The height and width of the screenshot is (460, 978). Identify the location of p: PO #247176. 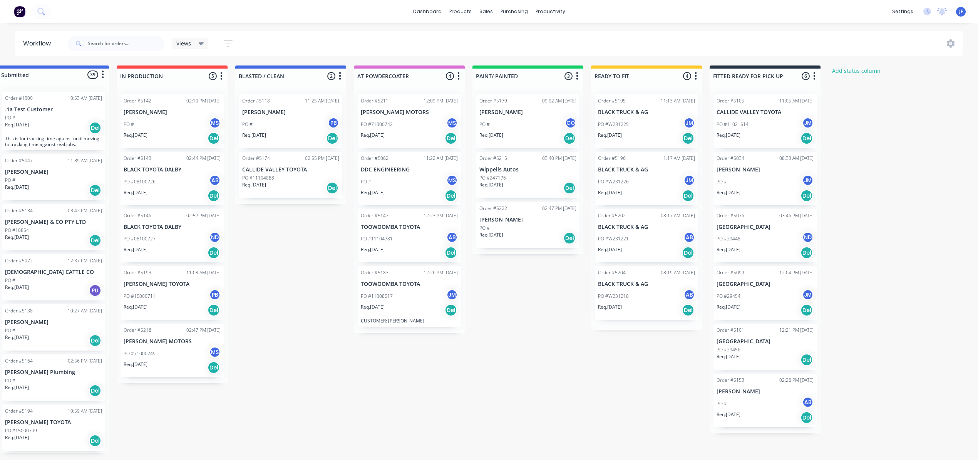
(493, 178).